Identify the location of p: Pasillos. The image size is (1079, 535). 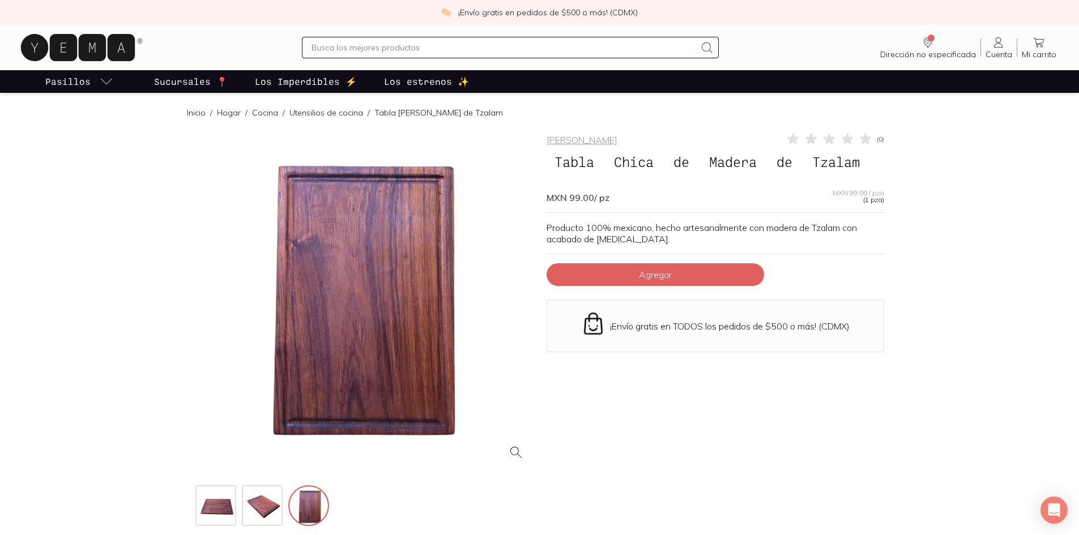
(68, 82).